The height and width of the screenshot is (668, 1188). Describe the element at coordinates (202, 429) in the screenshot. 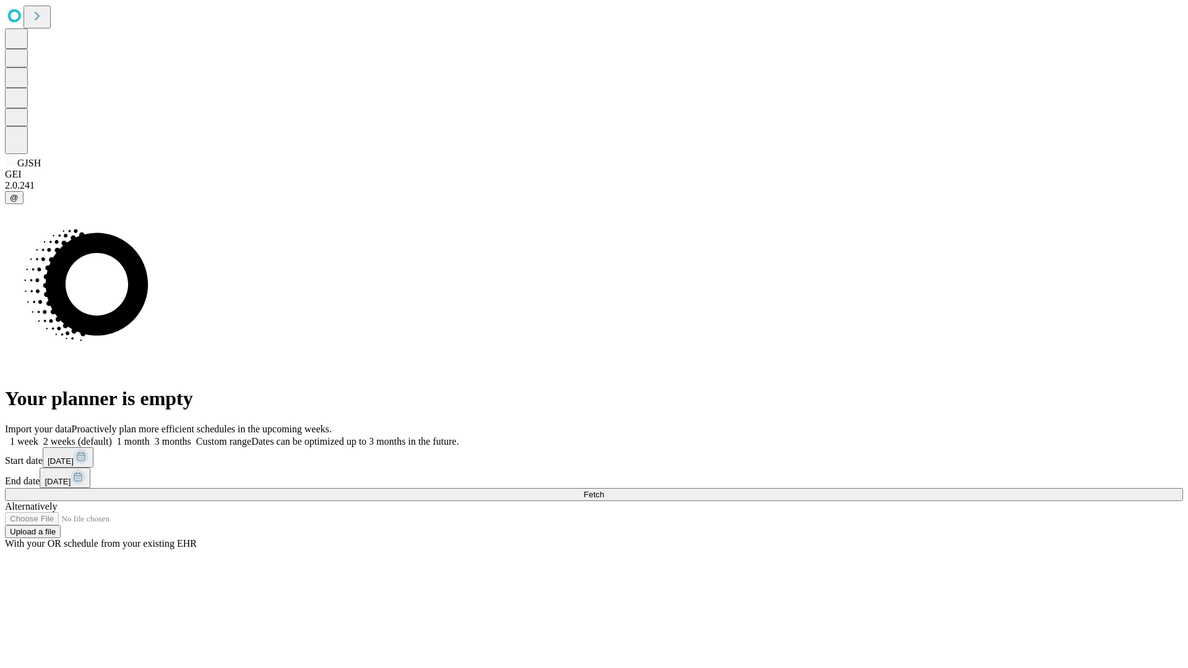

I see `span: Proactively plan more efficient schedules in the upcoming weeks.` at that location.